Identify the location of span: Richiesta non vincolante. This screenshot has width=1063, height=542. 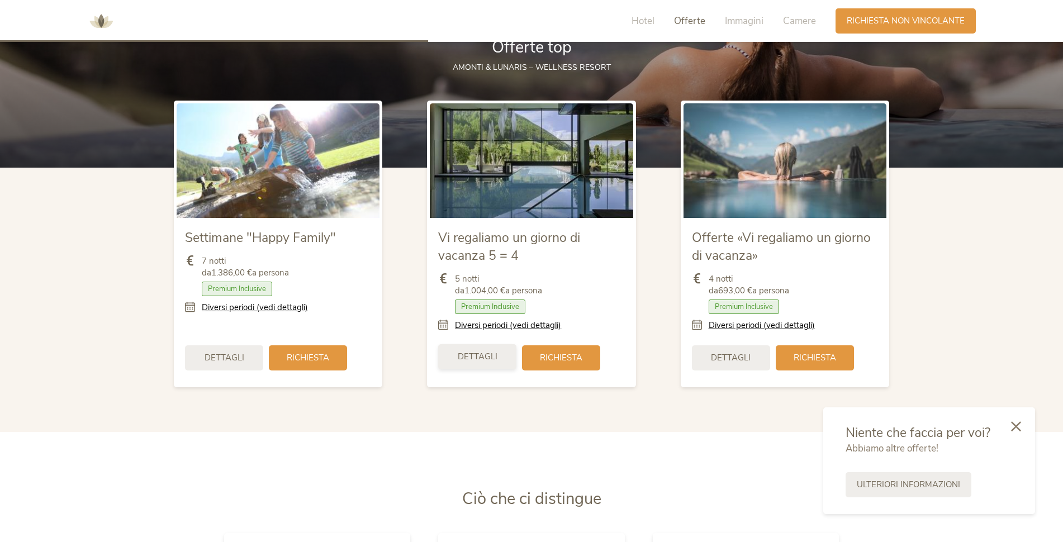
(905, 21).